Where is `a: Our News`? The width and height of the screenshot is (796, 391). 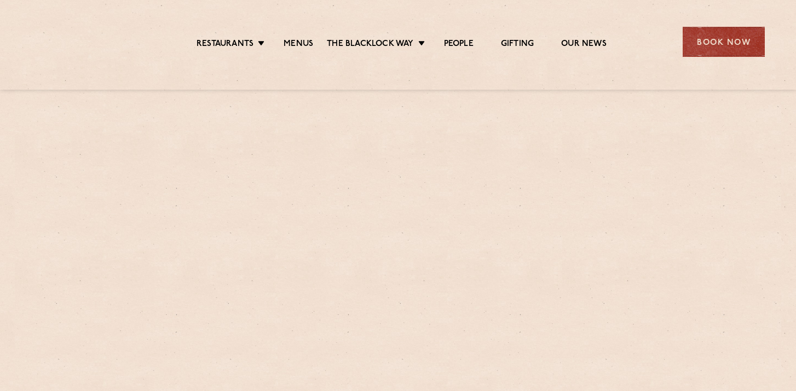 a: Our News is located at coordinates (583, 45).